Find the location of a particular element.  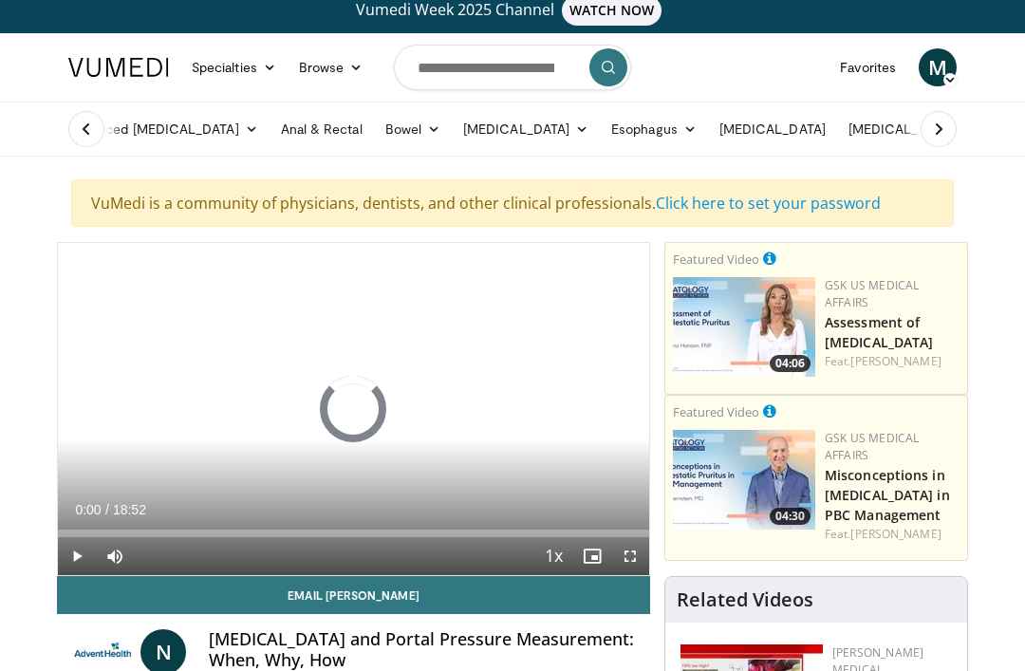

a: Anal & Rectal is located at coordinates (322, 129).